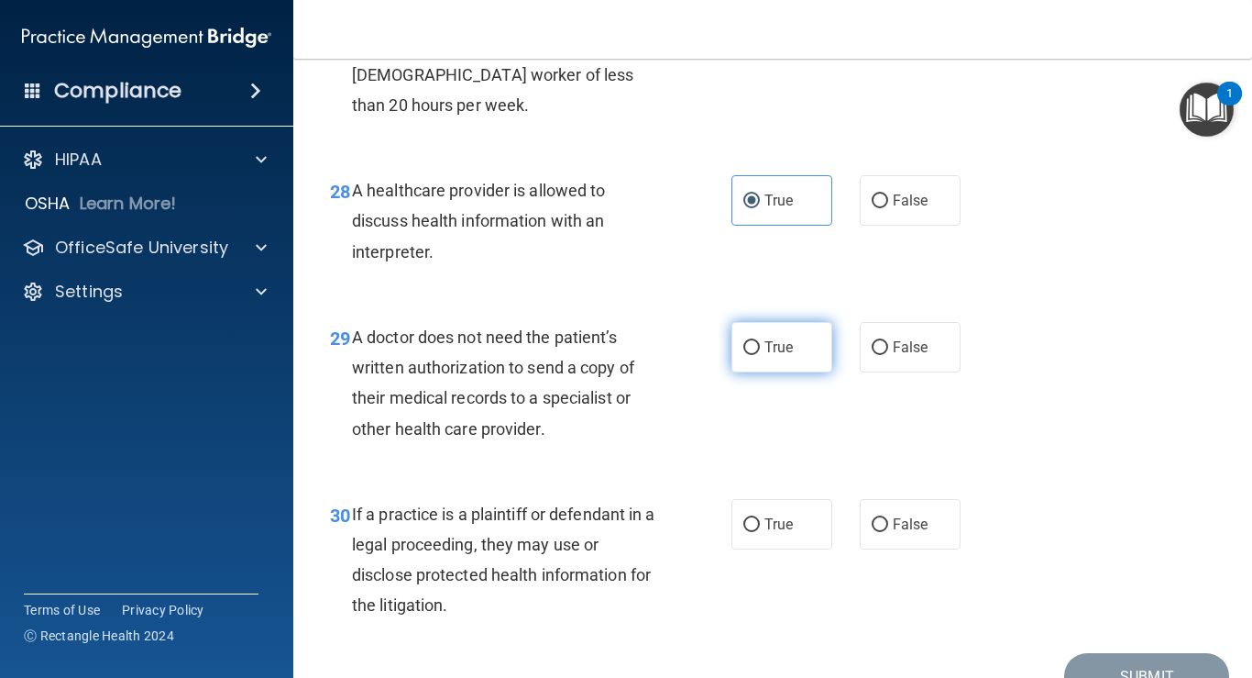 Image resolution: width=1252 pixels, height=678 pixels. Describe the element at coordinates (1207, 109) in the screenshot. I see `button: Open Resource Center, 1 new notification` at that location.